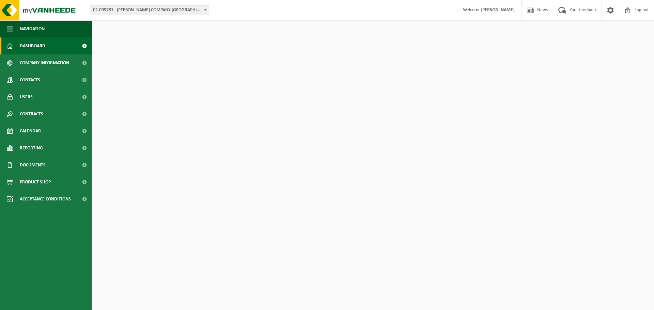 The height and width of the screenshot is (310, 654). I want to click on span: Users, so click(26, 97).